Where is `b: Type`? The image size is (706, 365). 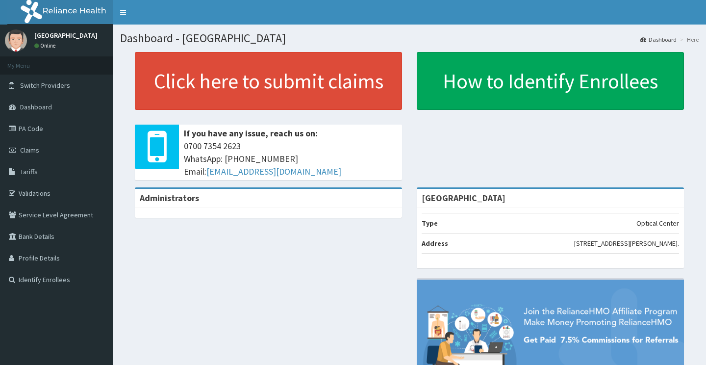 b: Type is located at coordinates (429, 223).